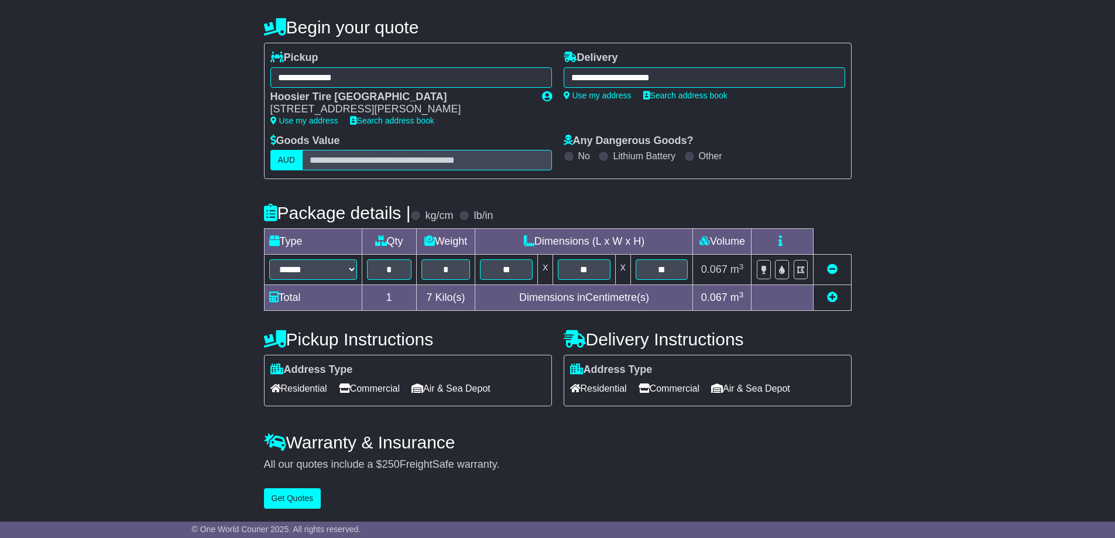  What do you see at coordinates (429, 297) in the screenshot?
I see `span: 7` at bounding box center [429, 297].